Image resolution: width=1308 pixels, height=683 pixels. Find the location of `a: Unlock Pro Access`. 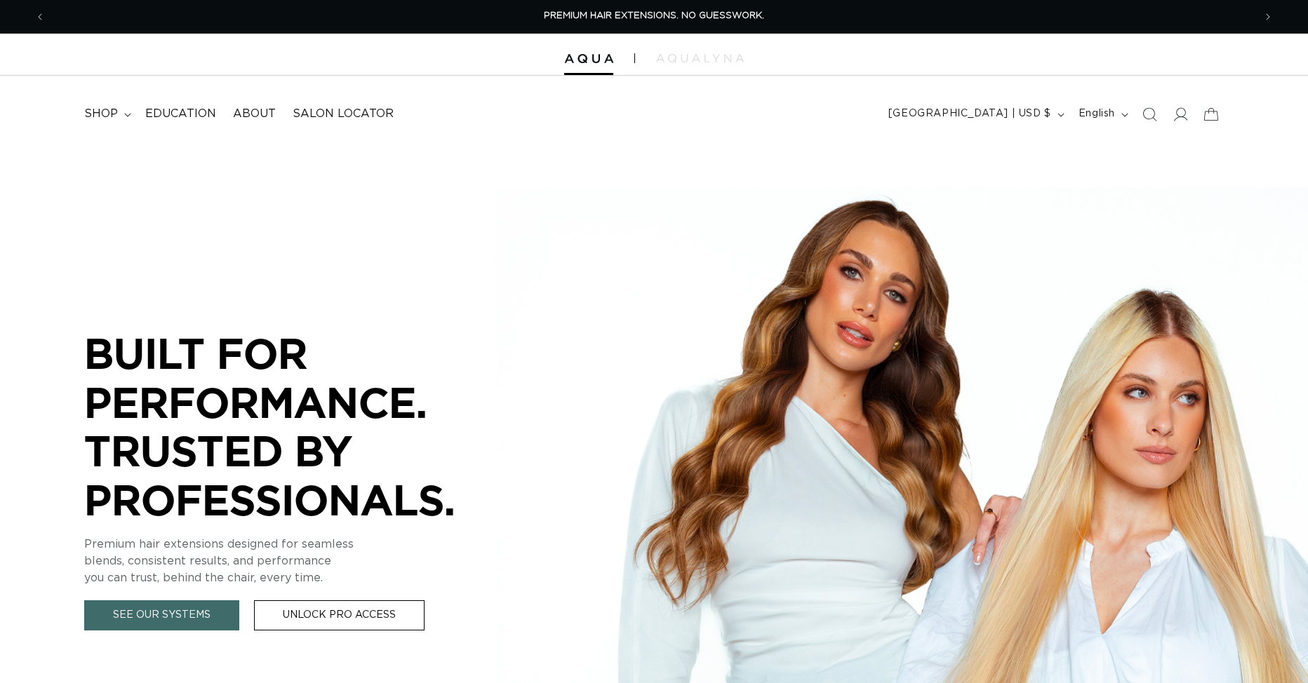

a: Unlock Pro Access is located at coordinates (339, 615).